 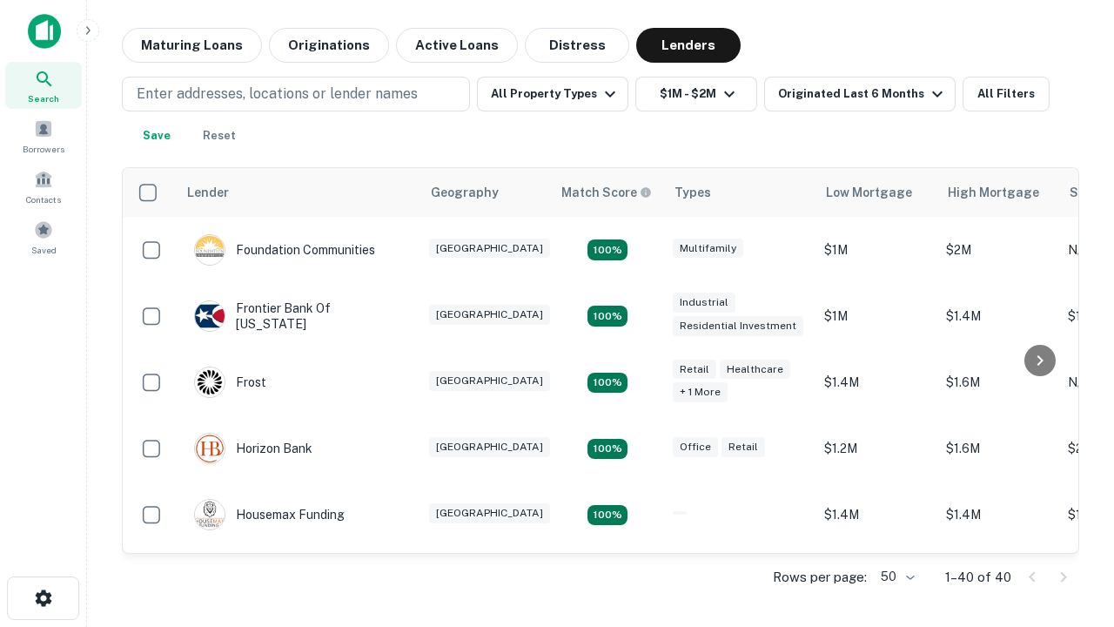 What do you see at coordinates (877, 192) in the screenshot?
I see `th: Low Mortgage` at bounding box center [877, 192].